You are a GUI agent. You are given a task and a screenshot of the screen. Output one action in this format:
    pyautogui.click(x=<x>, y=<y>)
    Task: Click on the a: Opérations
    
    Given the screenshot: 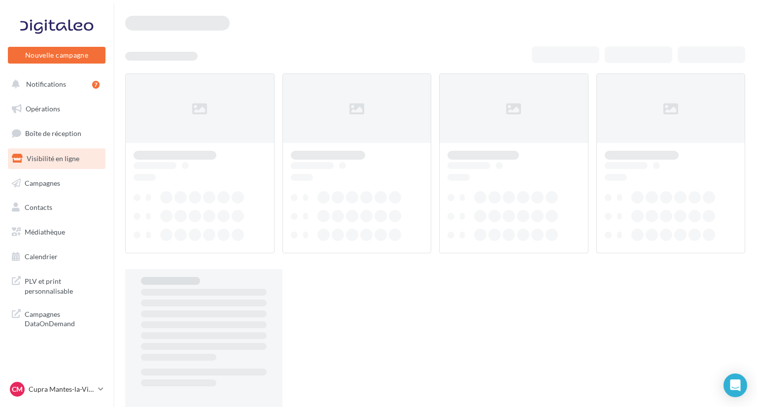 What is the action you would take?
    pyautogui.click(x=57, y=109)
    